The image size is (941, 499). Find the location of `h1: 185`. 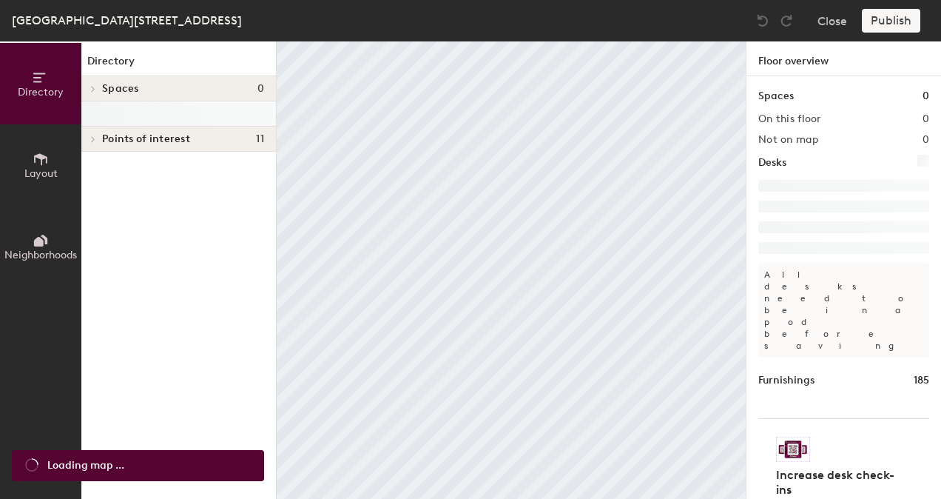

h1: 185 is located at coordinates (921, 380).